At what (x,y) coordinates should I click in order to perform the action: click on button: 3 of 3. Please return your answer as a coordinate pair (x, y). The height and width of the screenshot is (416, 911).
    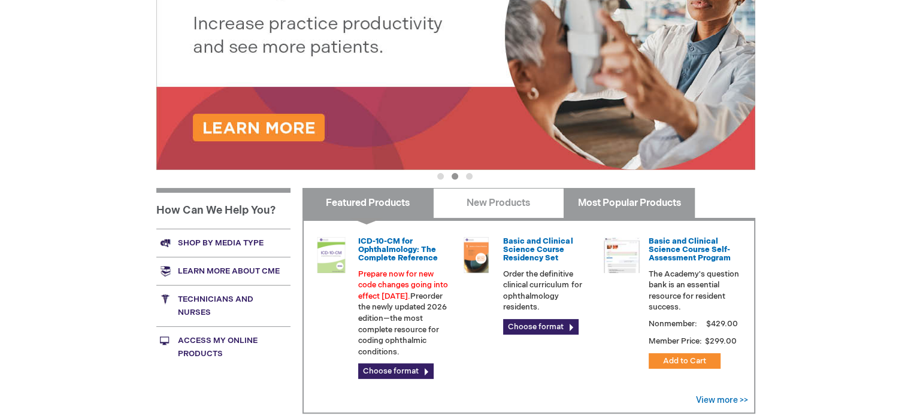
    Looking at the image, I should click on (469, 176).